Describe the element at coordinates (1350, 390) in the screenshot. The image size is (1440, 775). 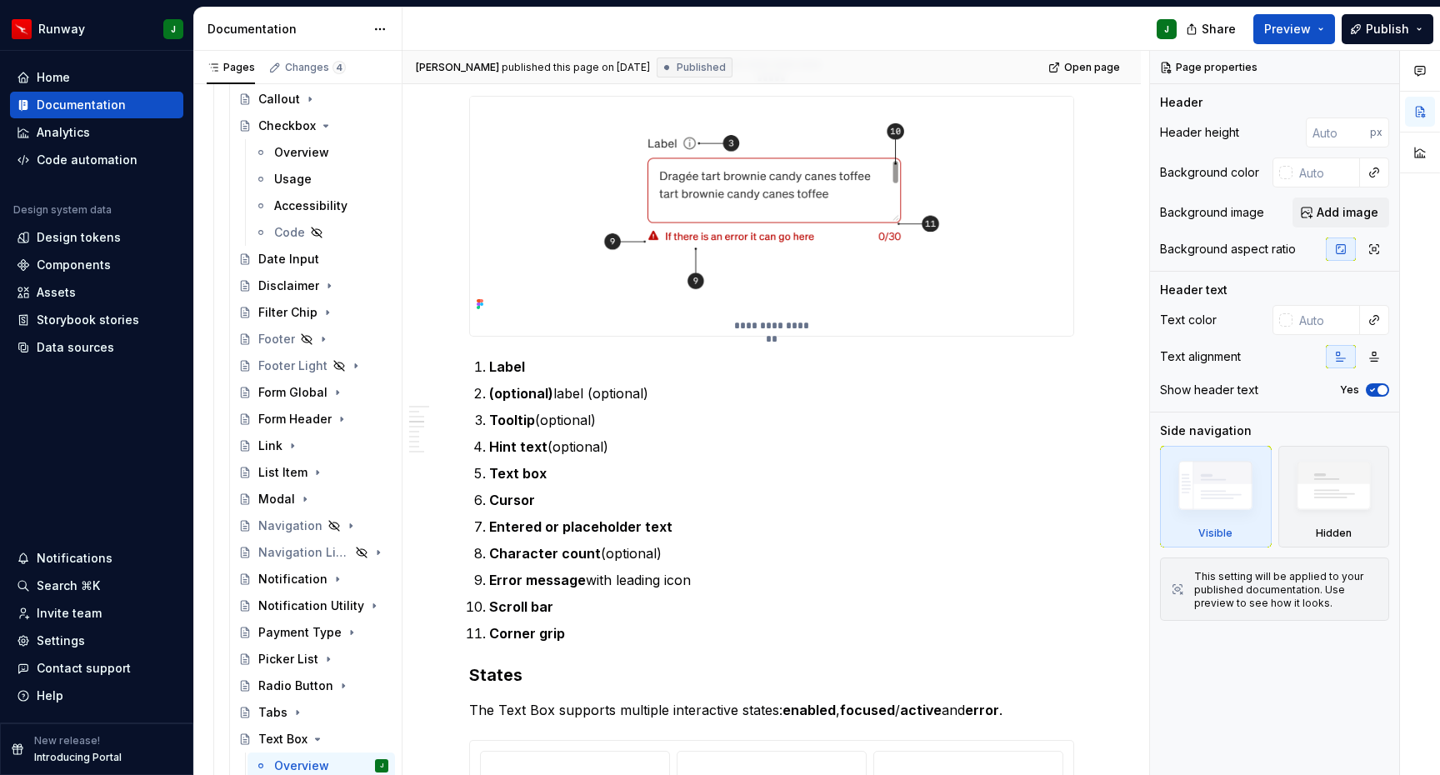
I see `label: Yes` at that location.